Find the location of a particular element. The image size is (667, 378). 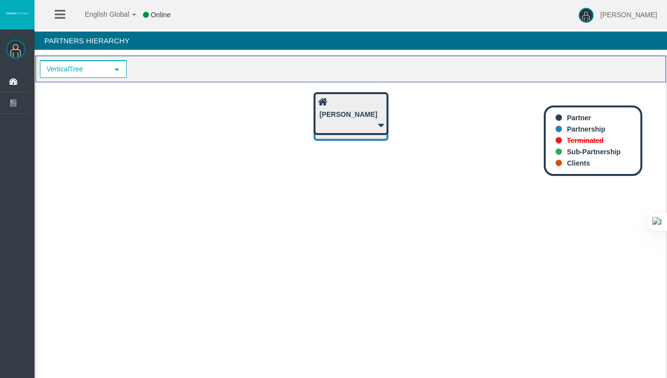

h4: Partners Hierarchy is located at coordinates (350, 40).